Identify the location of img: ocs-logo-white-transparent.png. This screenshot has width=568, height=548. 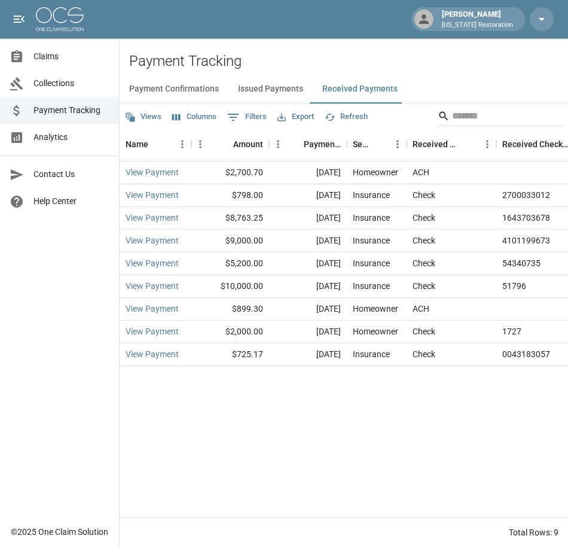
(60, 19).